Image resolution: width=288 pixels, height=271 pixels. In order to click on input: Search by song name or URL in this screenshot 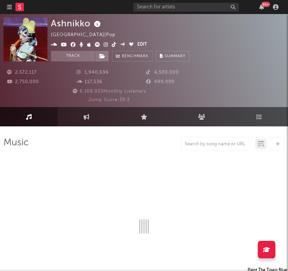, I will do `click(218, 144)`.